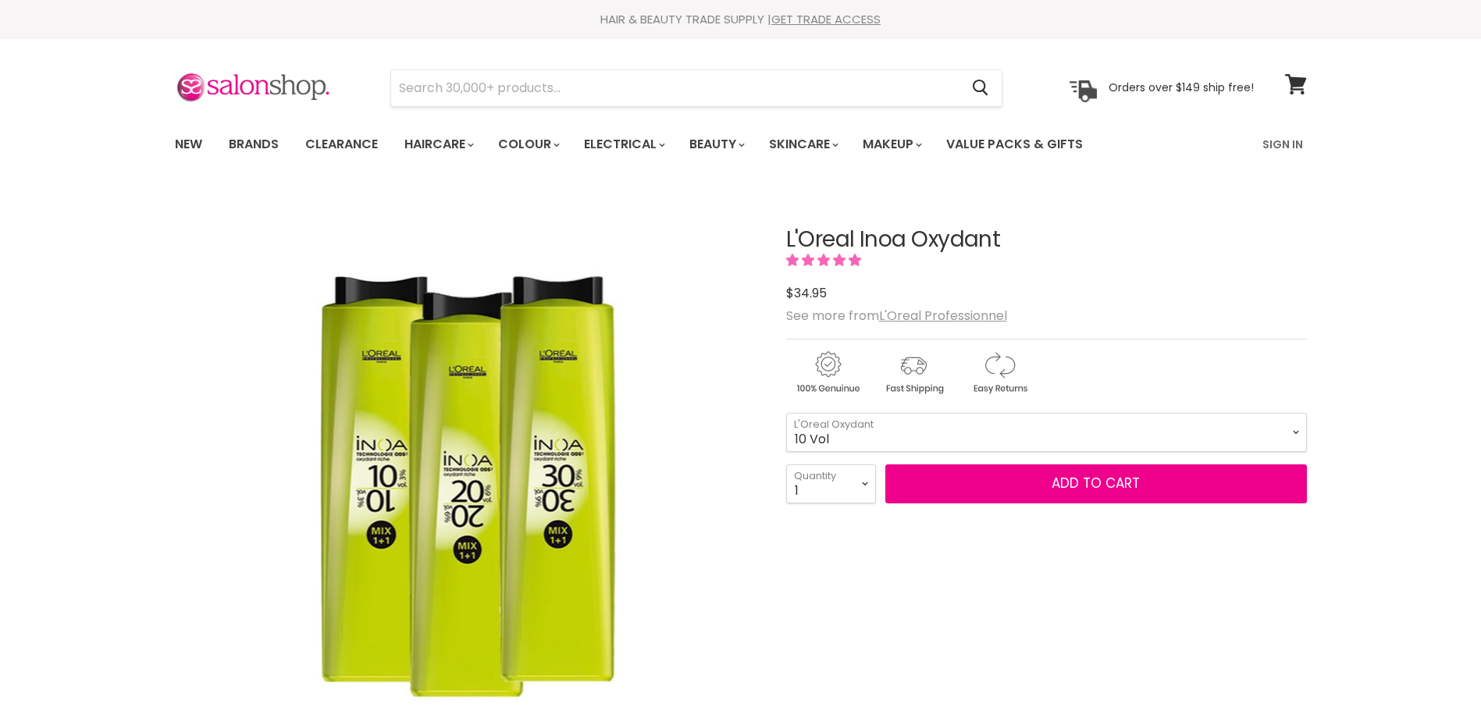 The height and width of the screenshot is (718, 1481). I want to click on img: returns.gif, so click(1000, 372).